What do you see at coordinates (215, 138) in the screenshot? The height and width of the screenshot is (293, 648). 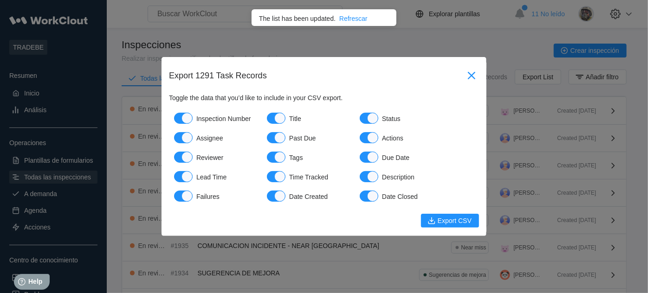 I see `label: Assignee` at bounding box center [215, 138].